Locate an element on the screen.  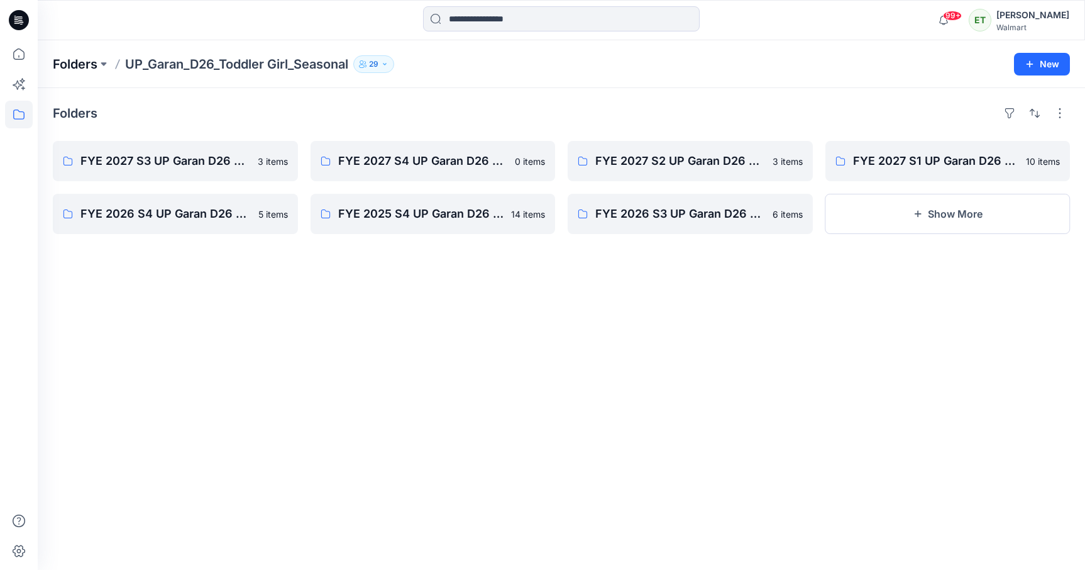
p: 10 items is located at coordinates (1043, 161).